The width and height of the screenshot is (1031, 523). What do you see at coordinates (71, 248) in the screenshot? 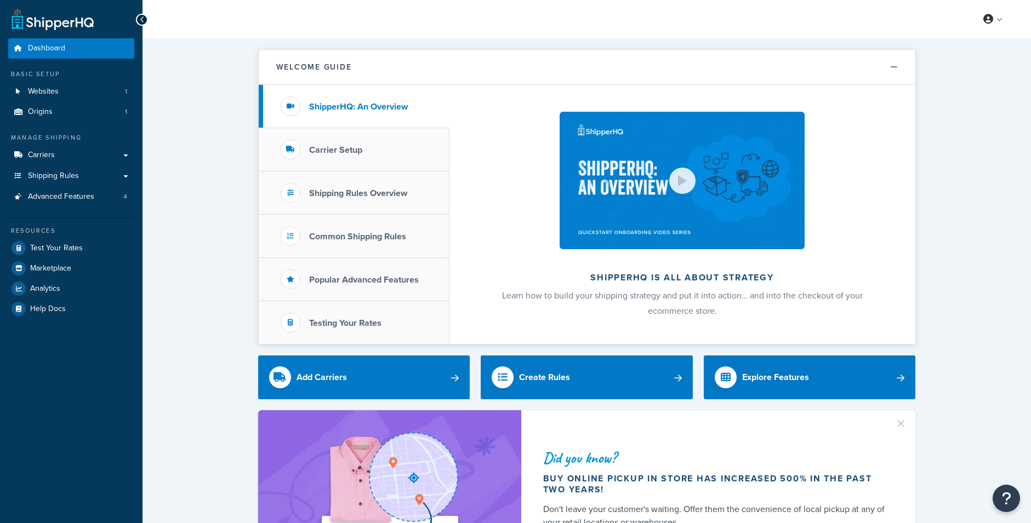
I see `a: Test Your Rates` at bounding box center [71, 248].